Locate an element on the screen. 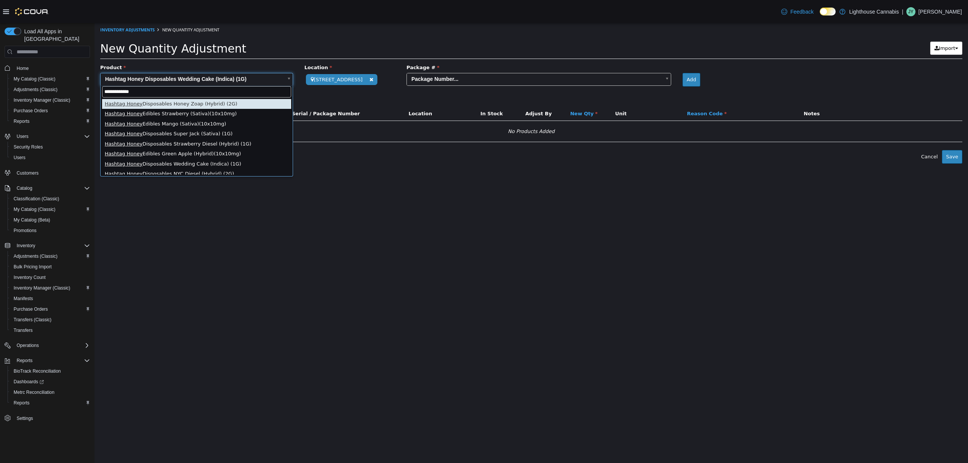 This screenshot has width=968, height=463. a: Inventory Count is located at coordinates (30, 278).